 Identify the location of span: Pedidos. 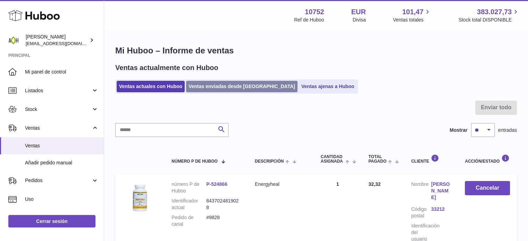
(58, 180).